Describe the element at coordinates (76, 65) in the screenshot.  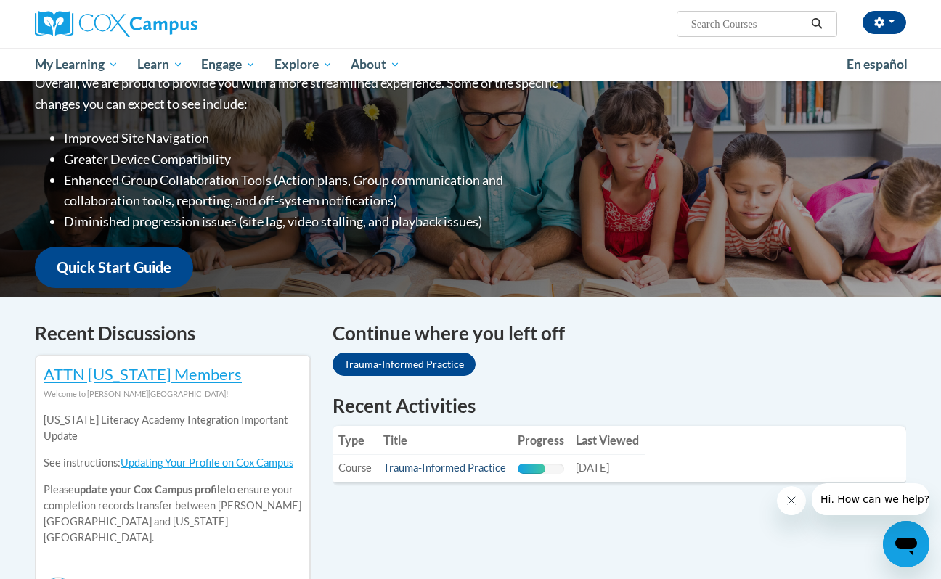
I see `span: My Learning` at that location.